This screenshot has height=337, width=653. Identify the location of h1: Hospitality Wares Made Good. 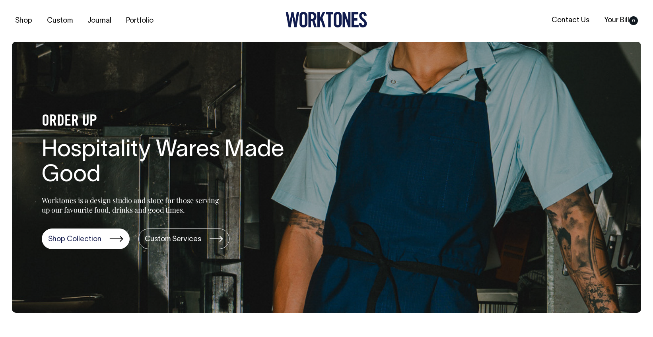
(169, 163).